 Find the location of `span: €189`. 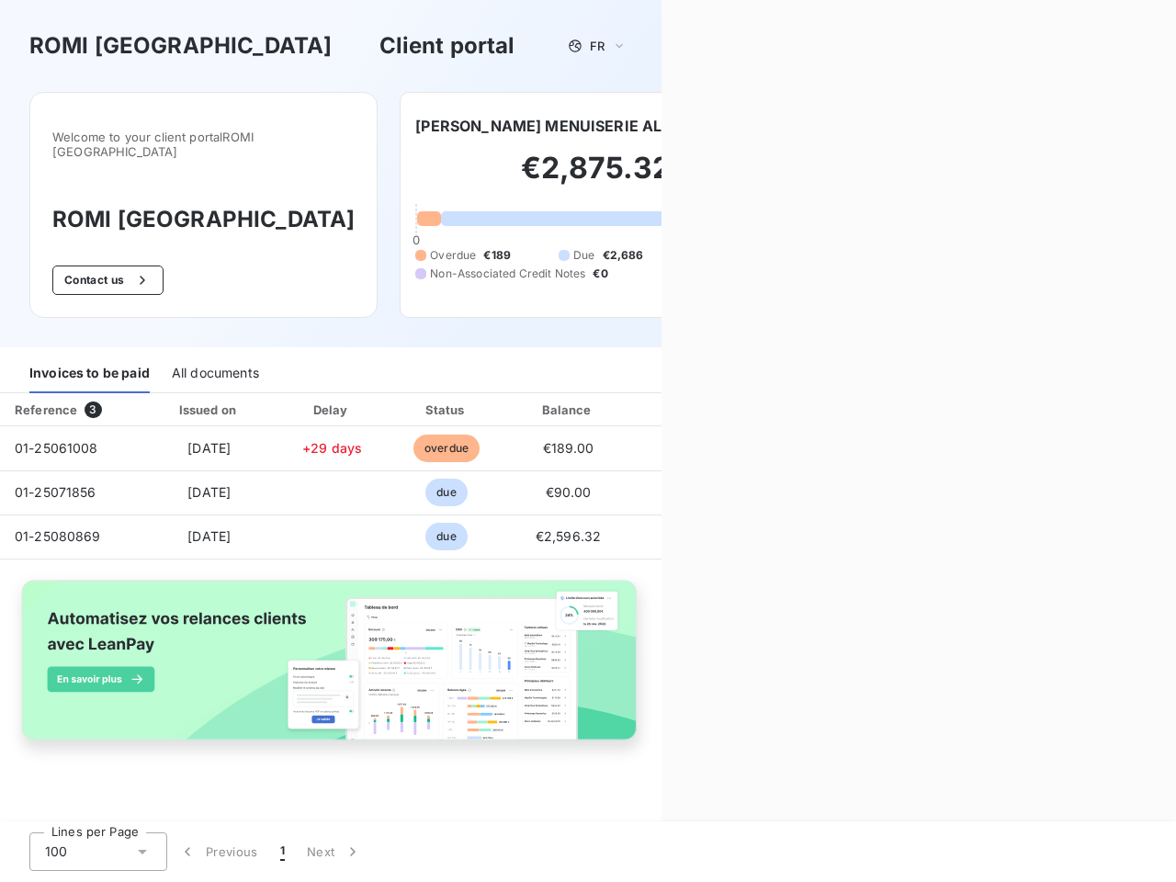

span: €189 is located at coordinates (497, 255).